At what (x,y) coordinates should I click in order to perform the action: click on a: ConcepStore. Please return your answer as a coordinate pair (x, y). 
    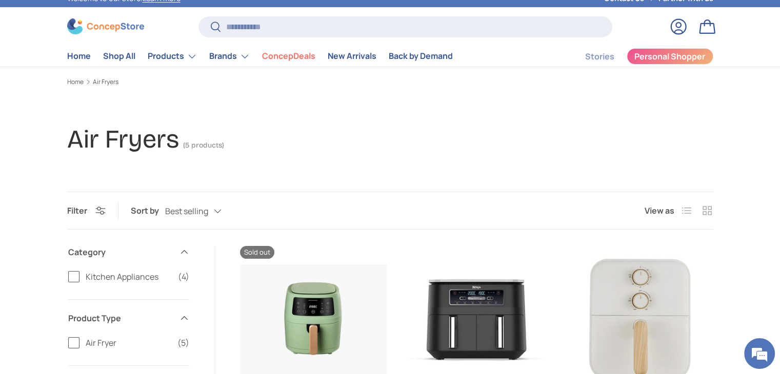
    Looking at the image, I should click on (106, 26).